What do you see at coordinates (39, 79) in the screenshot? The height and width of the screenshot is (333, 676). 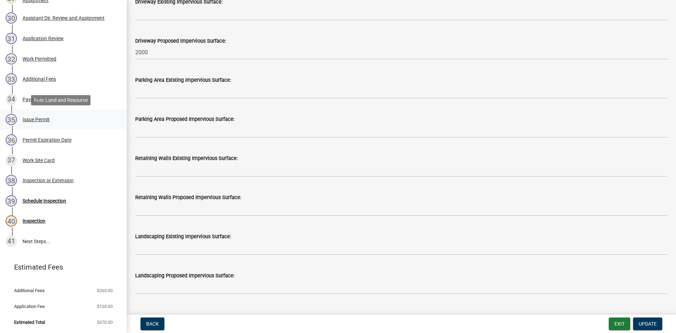 I see `div: Additional Fees` at bounding box center [39, 79].